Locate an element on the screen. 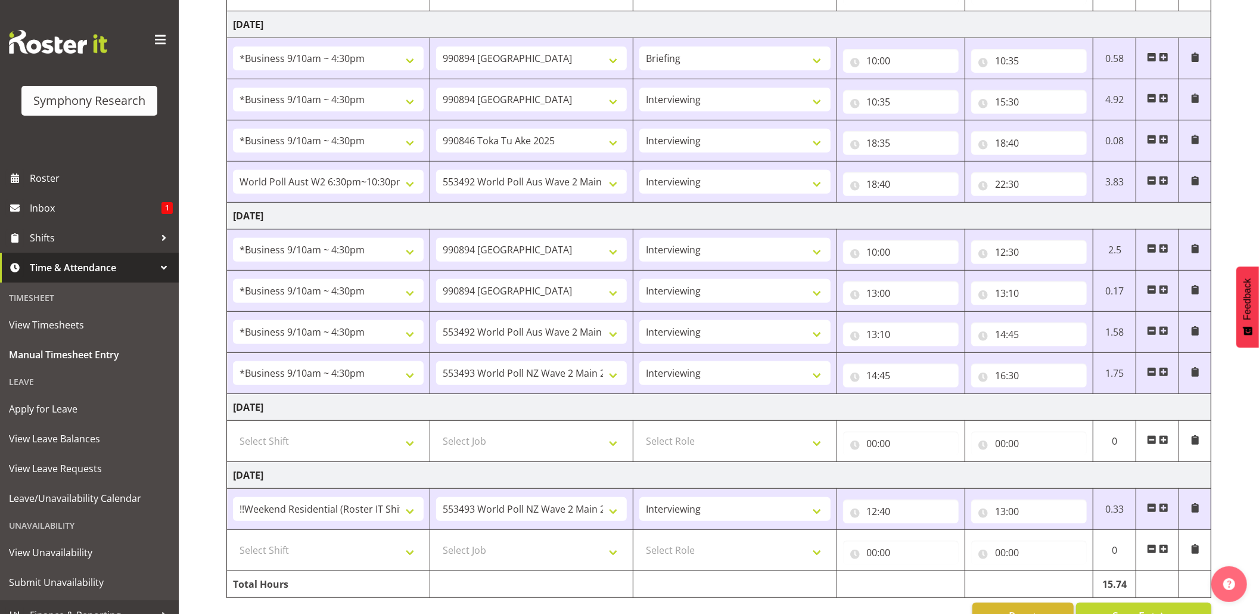 Image resolution: width=1259 pixels, height=614 pixels. td: 1.75 is located at coordinates (1115, 373).